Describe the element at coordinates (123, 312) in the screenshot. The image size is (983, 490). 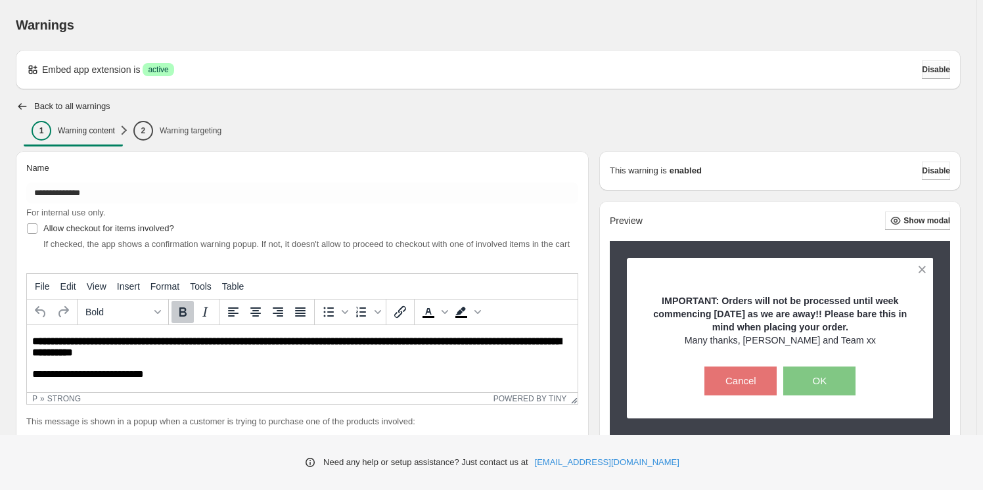
I see `button: Formats` at that location.